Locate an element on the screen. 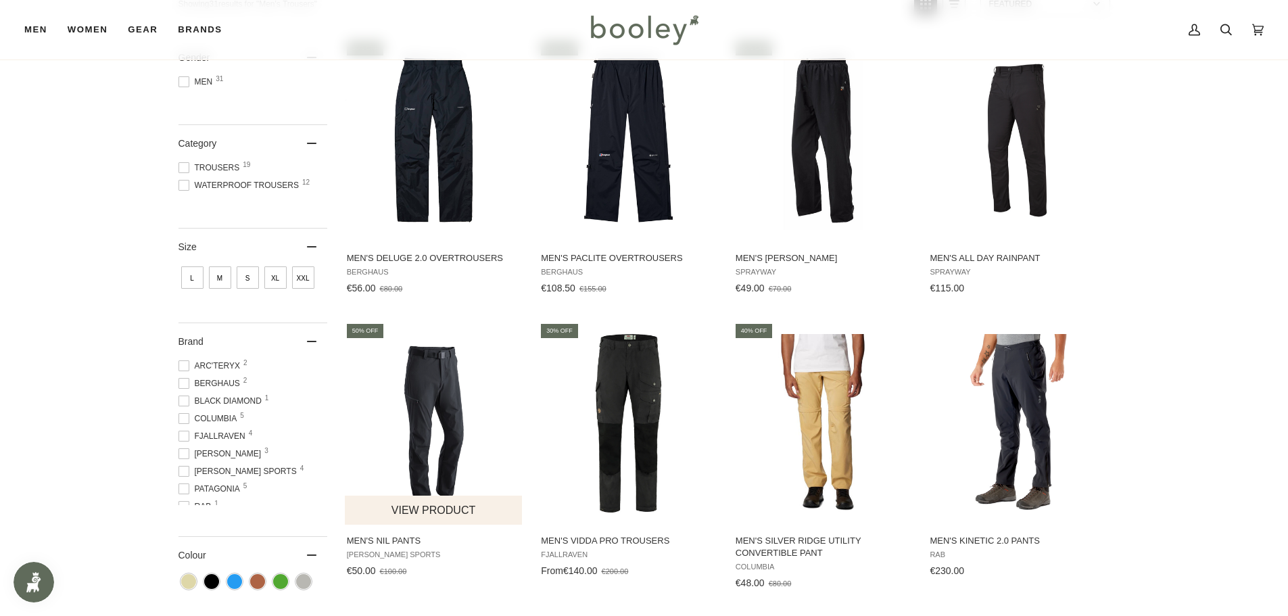  span: €70.00 is located at coordinates (780, 289).